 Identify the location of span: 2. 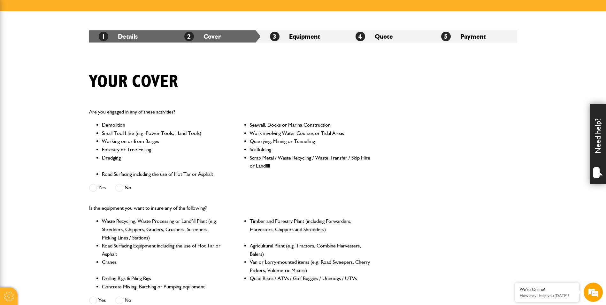
(189, 36).